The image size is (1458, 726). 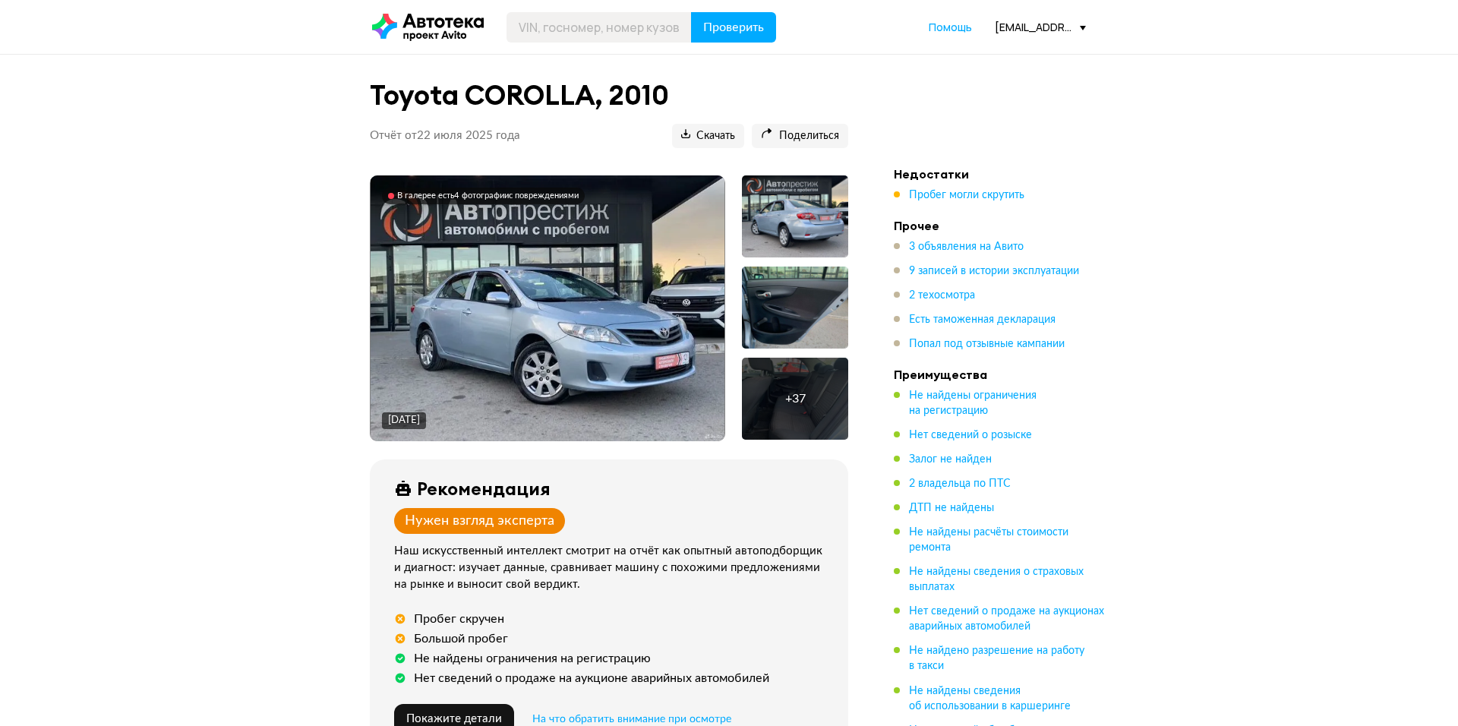 What do you see at coordinates (800, 136) in the screenshot?
I see `button: Поделиться` at bounding box center [800, 136].